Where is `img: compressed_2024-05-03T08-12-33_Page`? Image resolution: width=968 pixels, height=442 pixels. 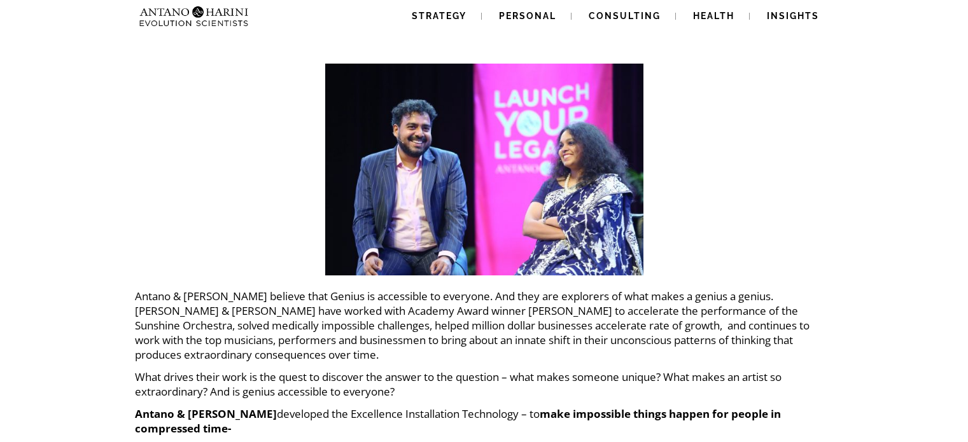
img: compressed_2024-05-03T08-12-33_Page is located at coordinates (484, 169).